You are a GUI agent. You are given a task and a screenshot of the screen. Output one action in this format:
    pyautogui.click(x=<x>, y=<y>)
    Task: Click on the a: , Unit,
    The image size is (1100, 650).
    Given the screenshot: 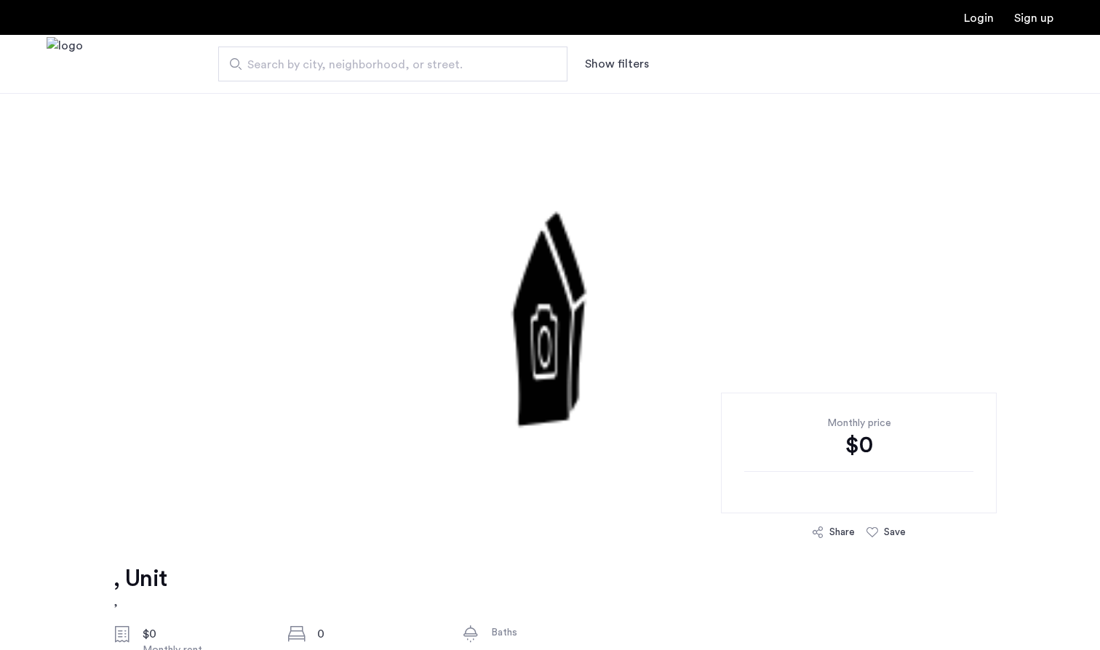 What is the action you would take?
    pyautogui.click(x=140, y=588)
    